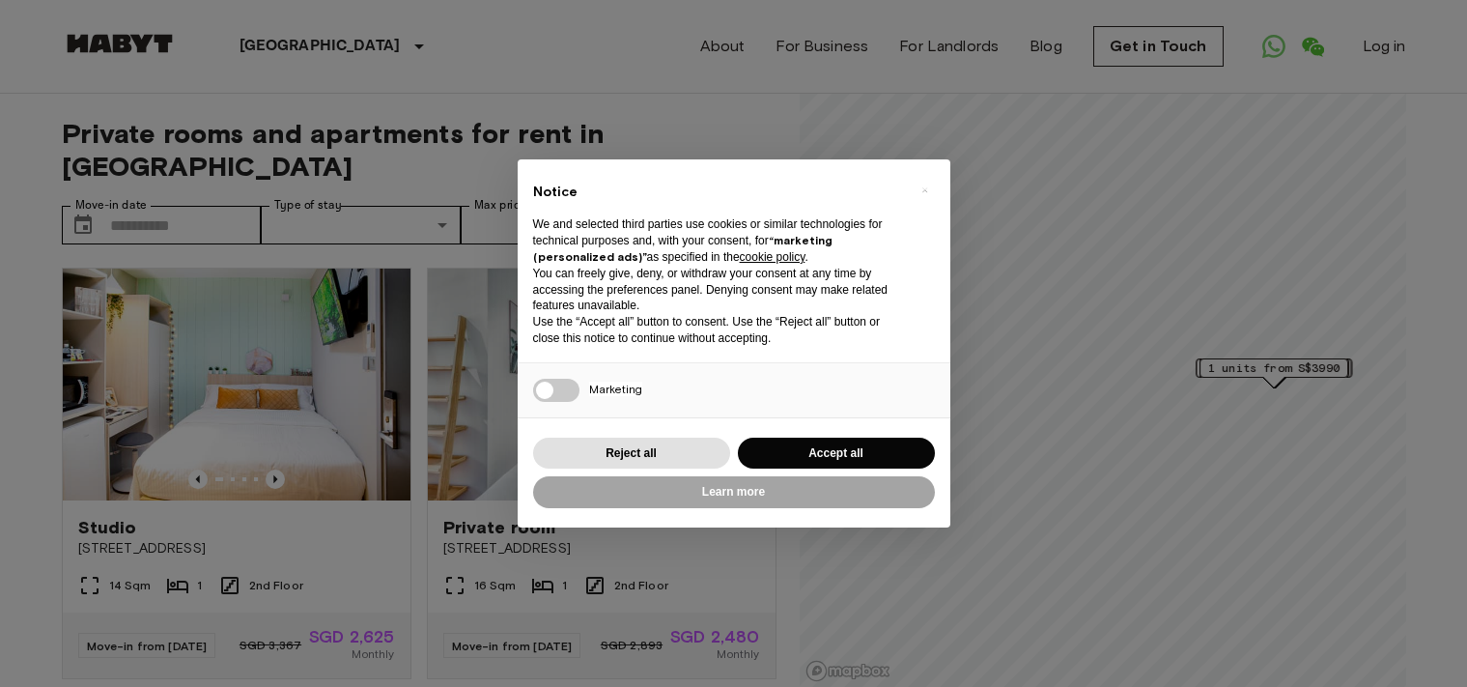 The width and height of the screenshot is (1467, 687). I want to click on h2: Notice, so click(718, 192).